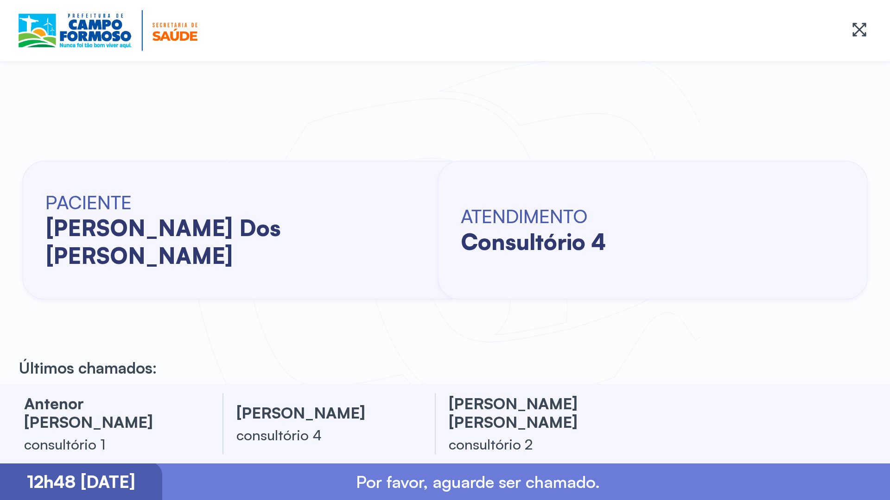  I want to click on div: consultório 2, so click(537, 444).